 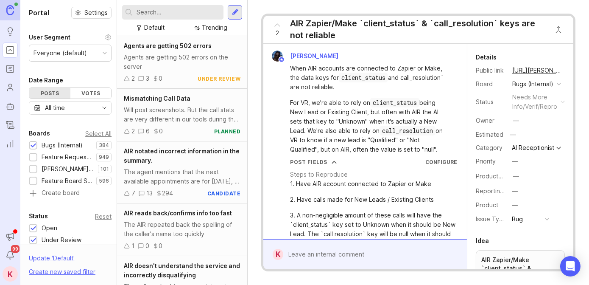 I want to click on span: AIR doesn't understand the service and incorrectly disqualifying, so click(x=182, y=270).